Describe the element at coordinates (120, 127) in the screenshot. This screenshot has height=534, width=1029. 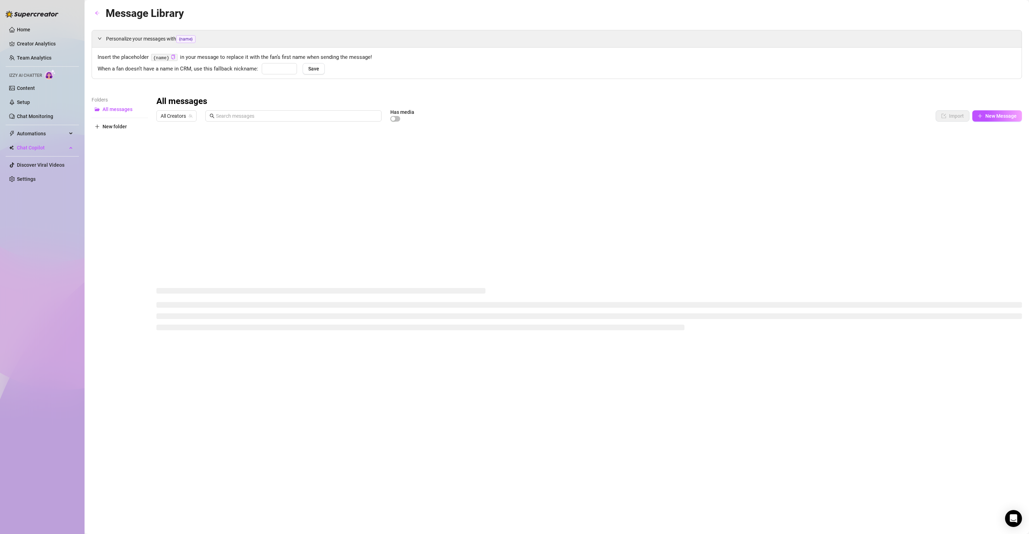
I see `button: New folder` at that location.